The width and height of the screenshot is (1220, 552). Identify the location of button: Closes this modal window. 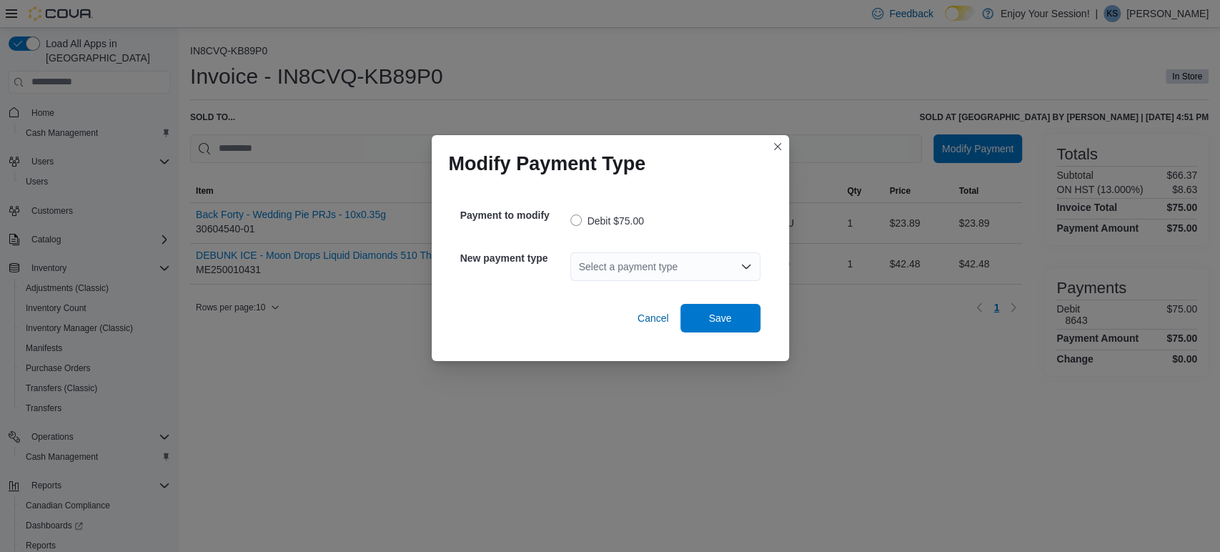
(778, 147).